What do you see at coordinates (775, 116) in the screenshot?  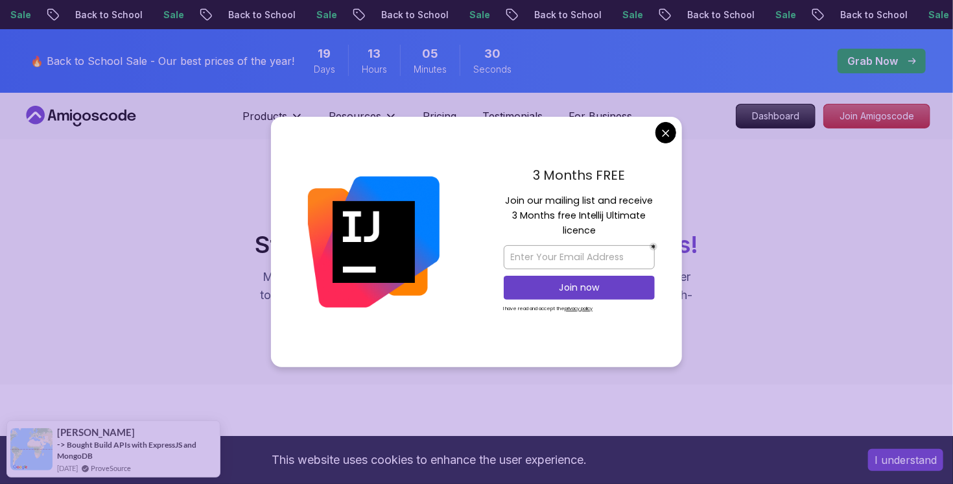 I see `a: Dashboard` at bounding box center [775, 116].